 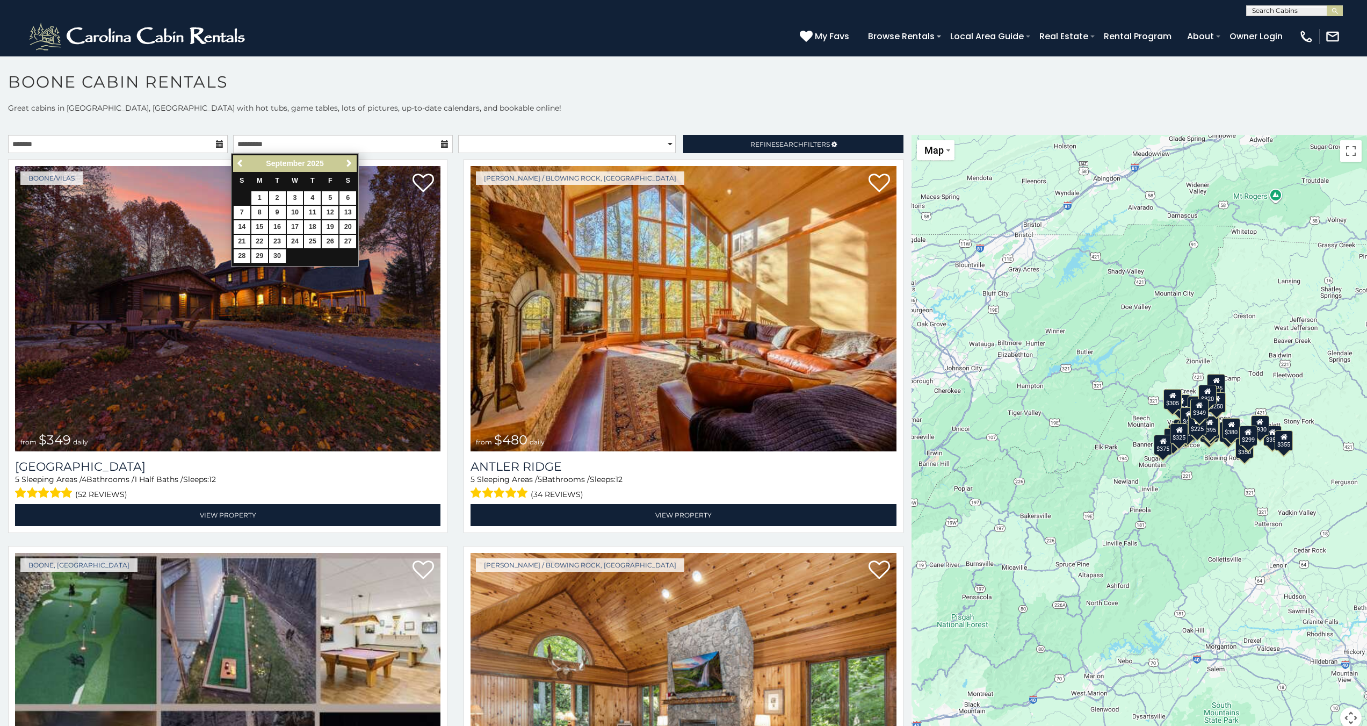 What do you see at coordinates (277, 256) in the screenshot?
I see `a: 30` at bounding box center [277, 256].